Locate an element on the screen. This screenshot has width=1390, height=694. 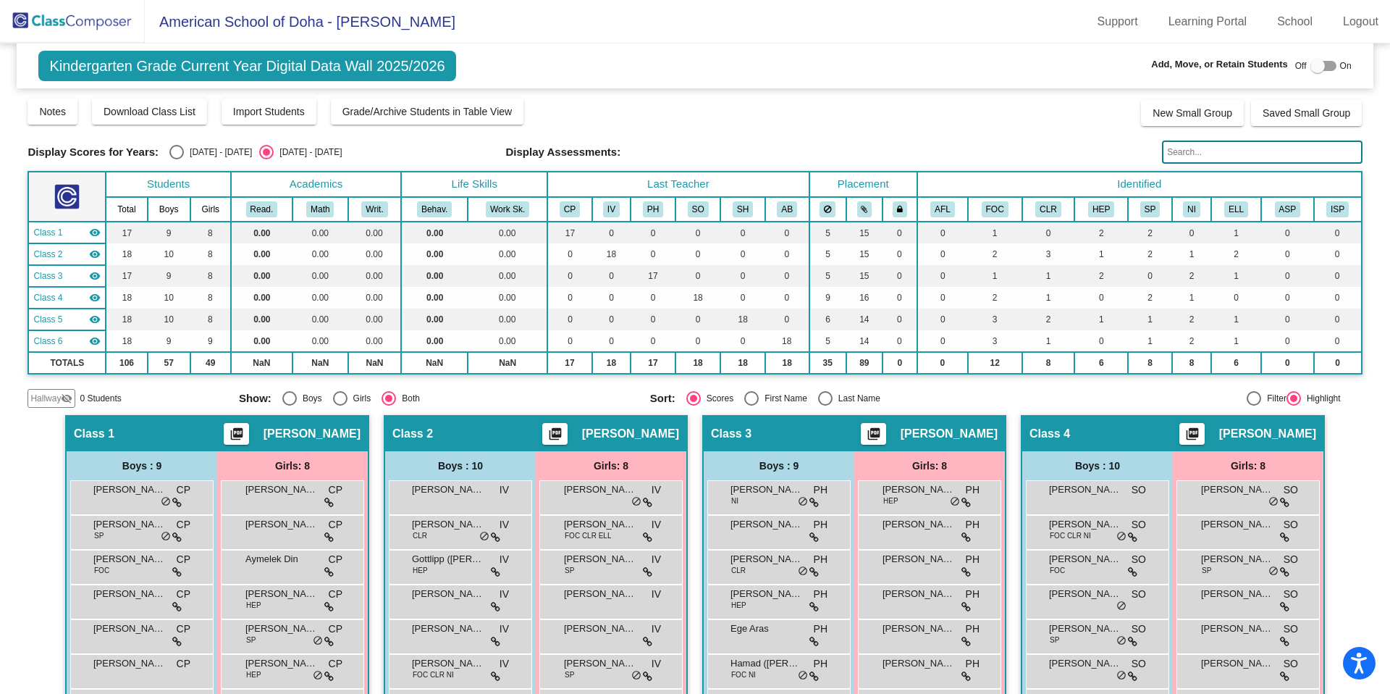
span: Class 4 is located at coordinates (48, 298).